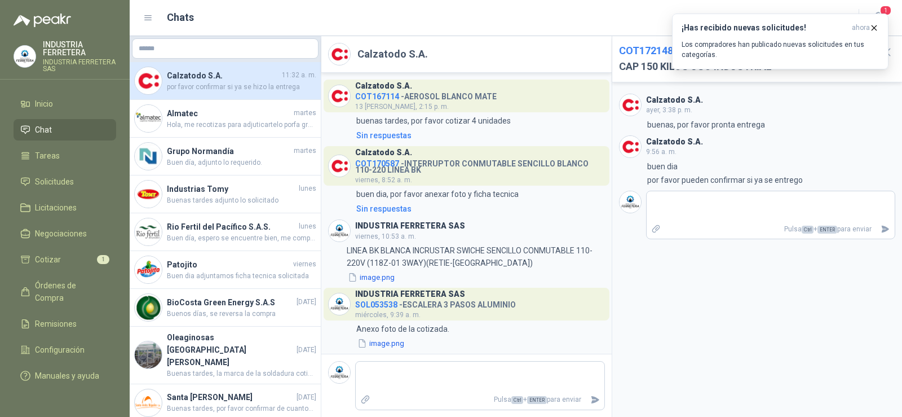  What do you see at coordinates (434, 121) in the screenshot?
I see `p: buenas tardes, por favor cotizar 4 unidades` at bounding box center [434, 121].